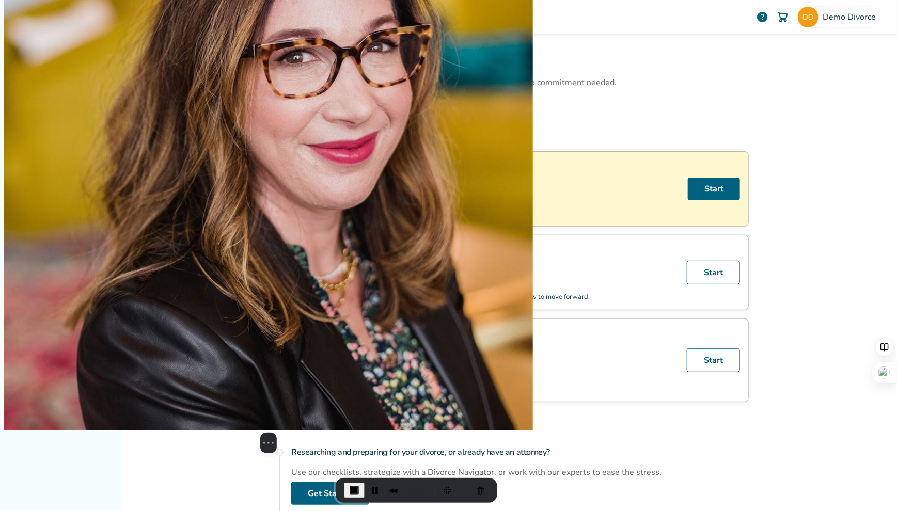 This screenshot has width=897, height=511. I want to click on img: Demo Divorce, so click(808, 17).